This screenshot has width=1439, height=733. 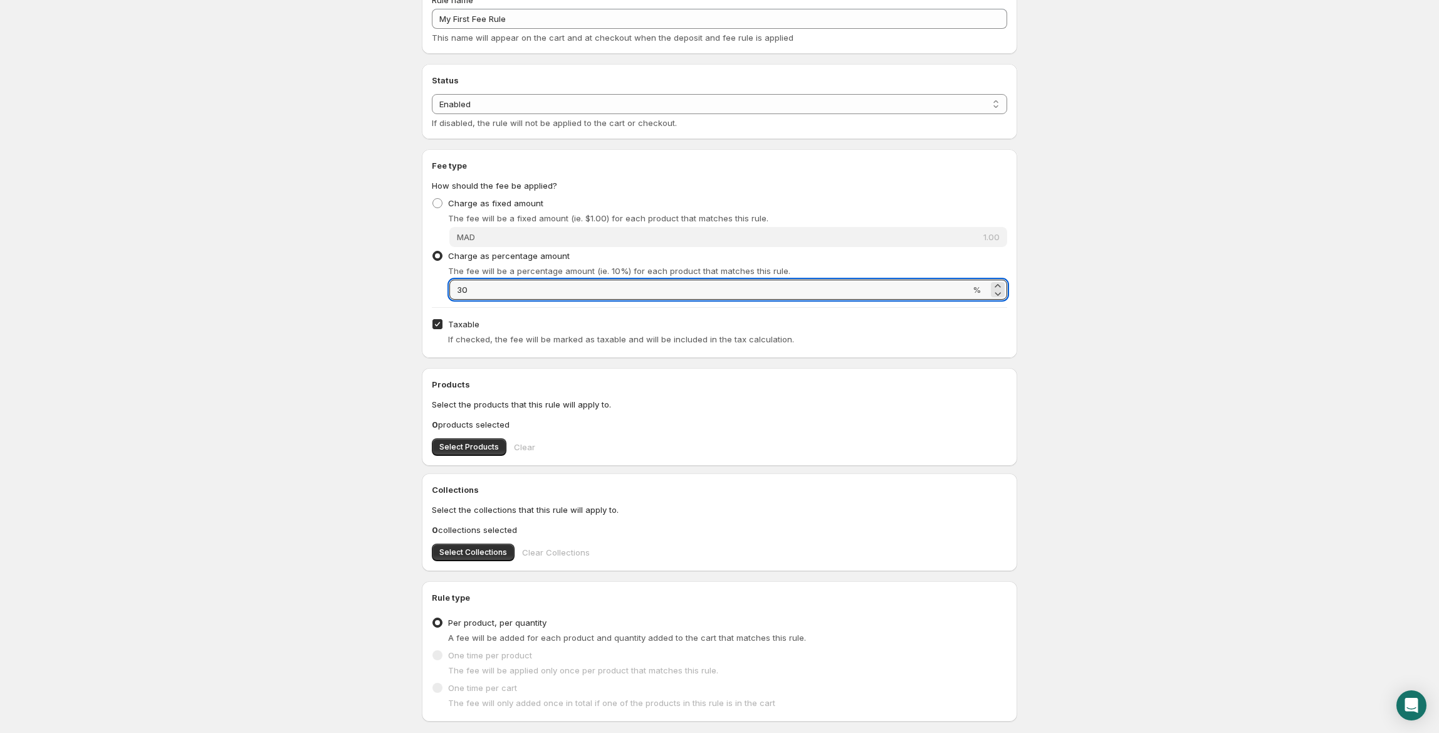 I want to click on button: Select Products, so click(x=469, y=447).